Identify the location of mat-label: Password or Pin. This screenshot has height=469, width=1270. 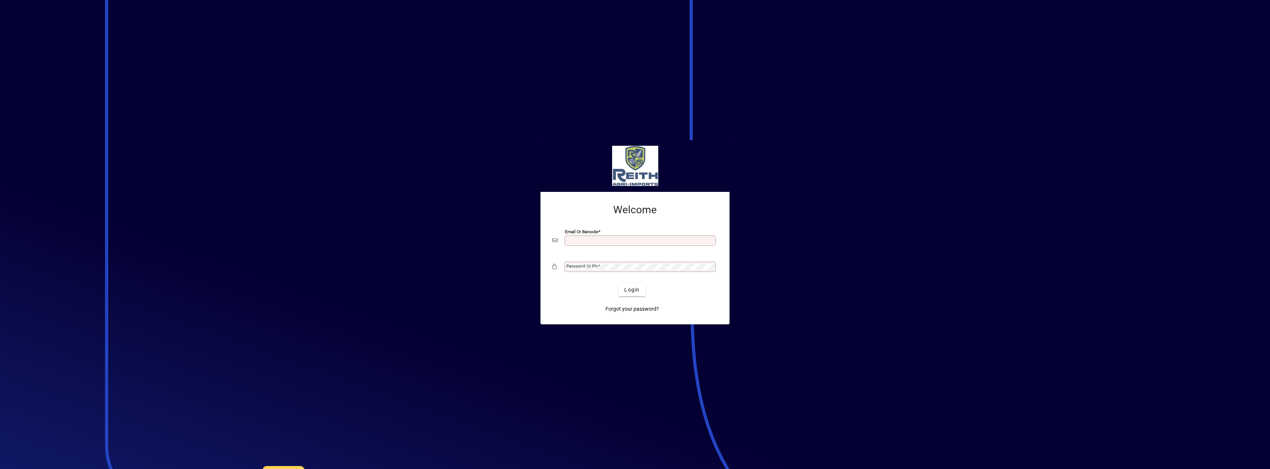
(582, 266).